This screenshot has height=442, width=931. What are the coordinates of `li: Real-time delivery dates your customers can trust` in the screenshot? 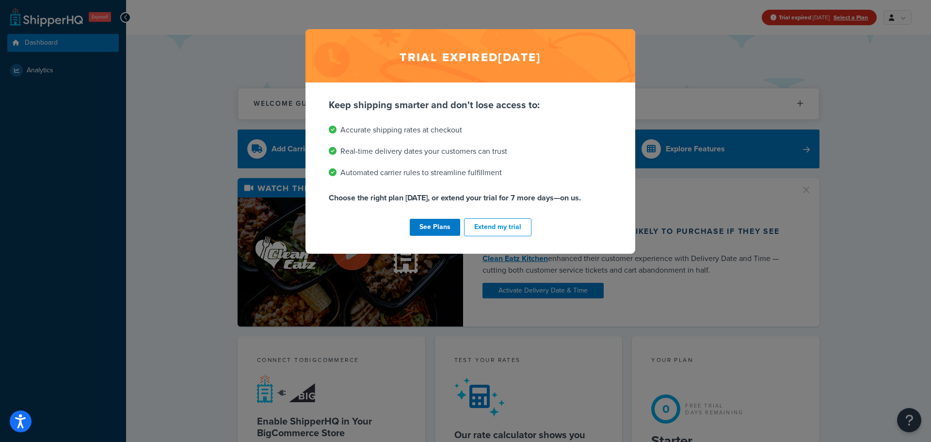 It's located at (470, 151).